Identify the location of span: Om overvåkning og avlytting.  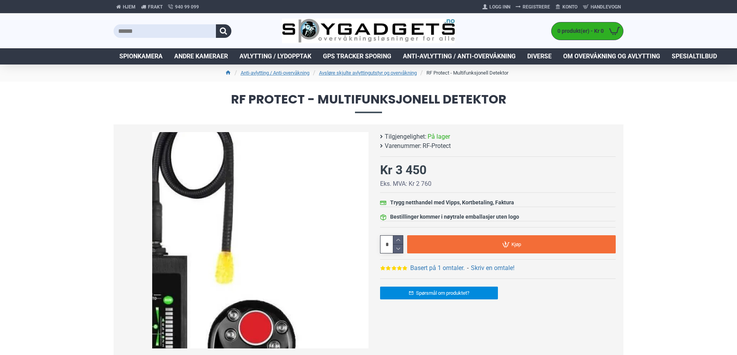
(612, 56).